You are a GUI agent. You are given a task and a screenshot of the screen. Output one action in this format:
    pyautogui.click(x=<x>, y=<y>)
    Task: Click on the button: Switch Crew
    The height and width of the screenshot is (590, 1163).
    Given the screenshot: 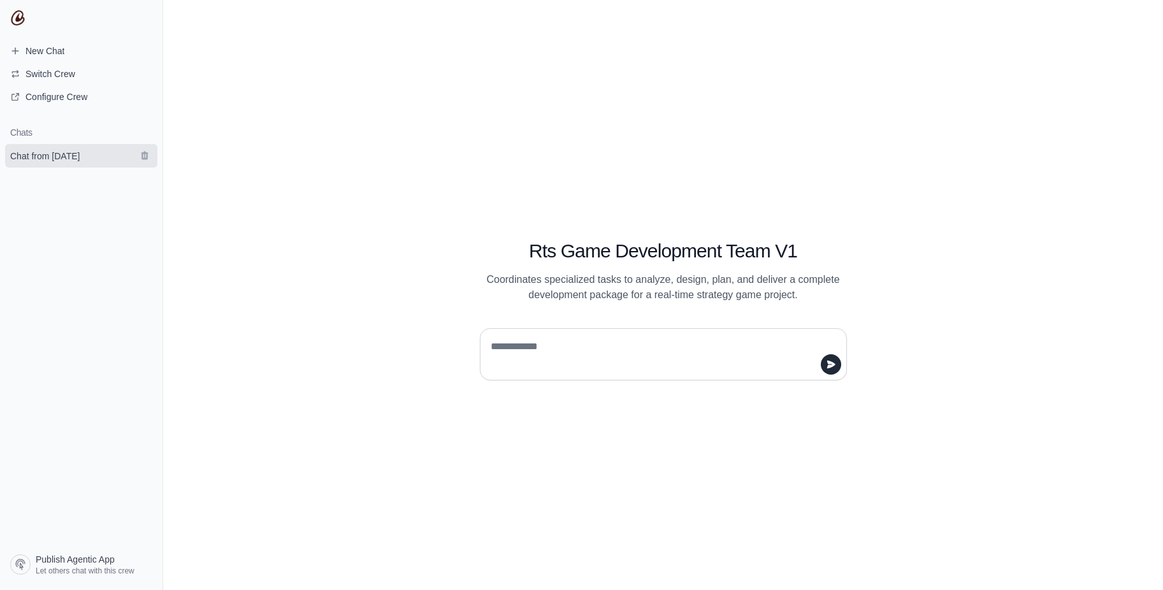 What is the action you would take?
    pyautogui.click(x=81, y=74)
    